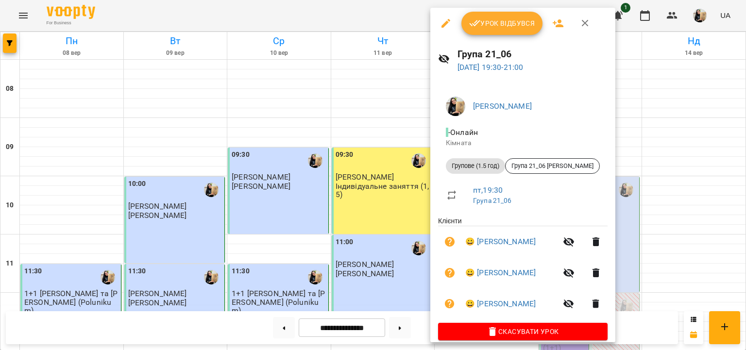  I want to click on p: Кімната, so click(523, 143).